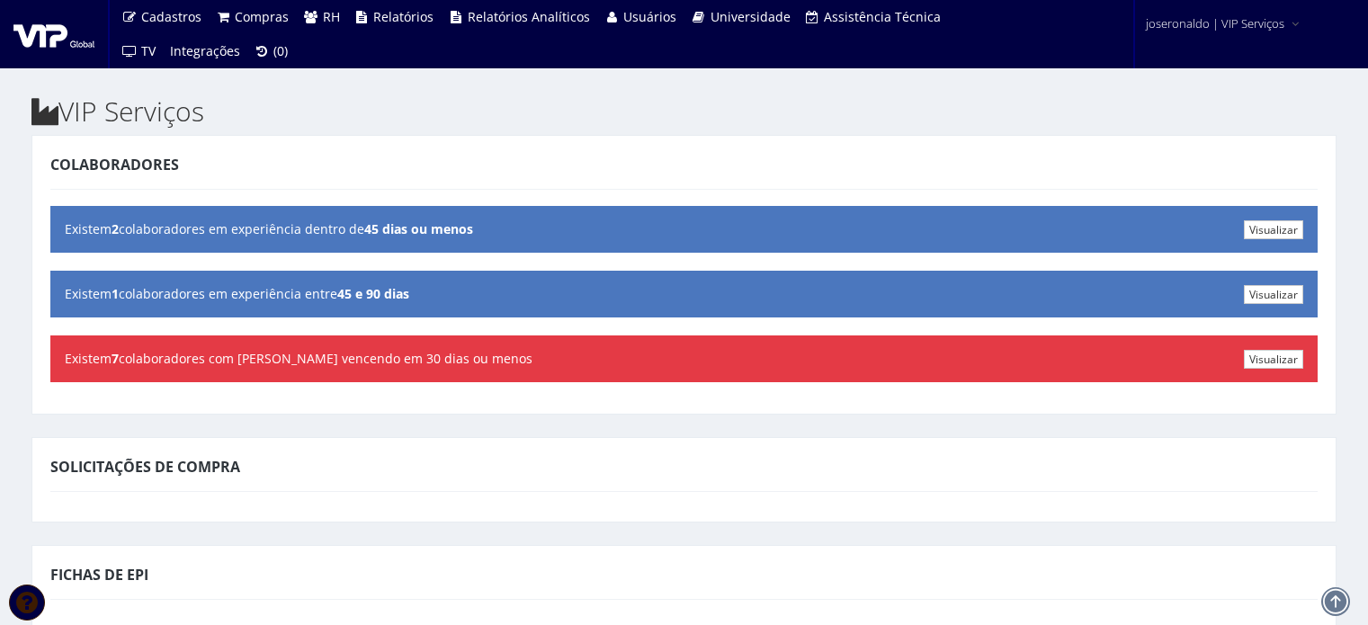  I want to click on span: Colaboradores, so click(114, 165).